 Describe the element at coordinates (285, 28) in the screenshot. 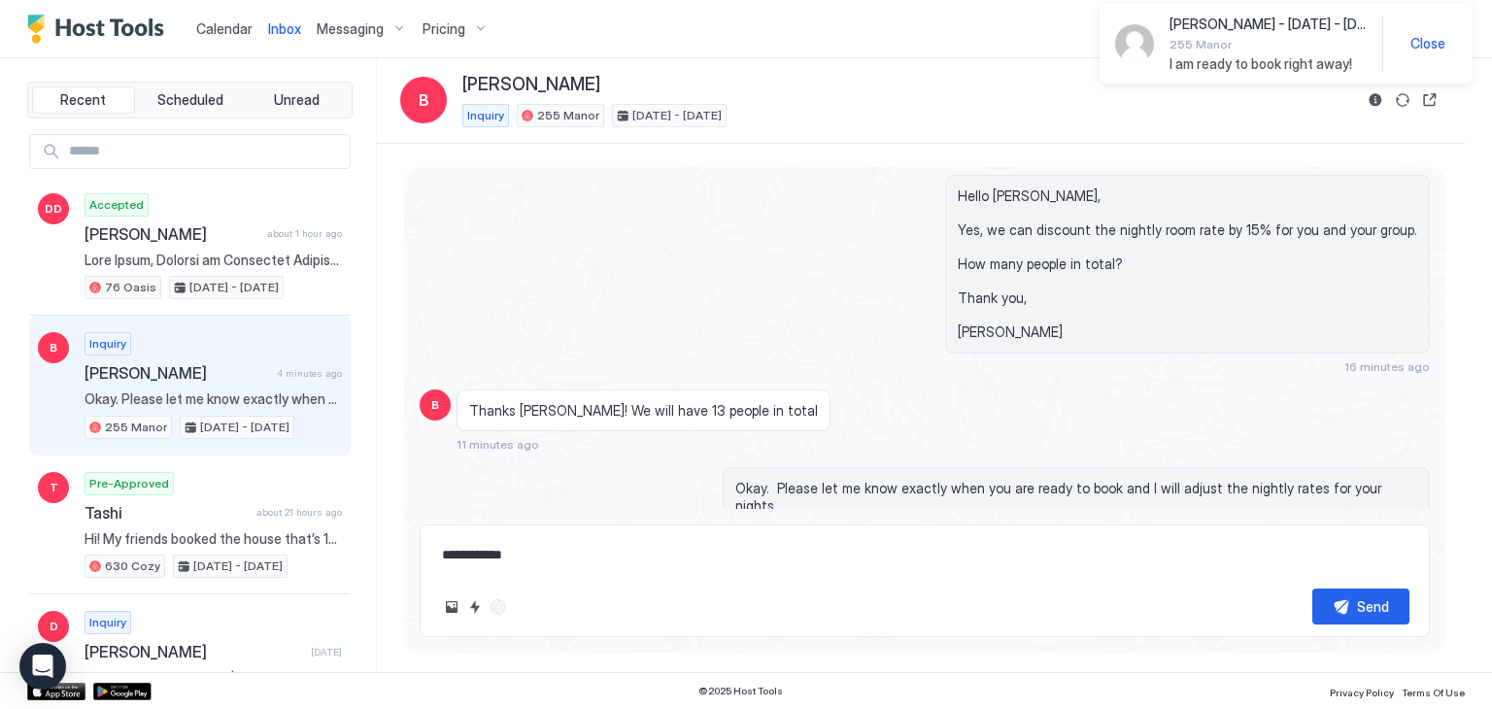

I see `a: Inbox` at that location.